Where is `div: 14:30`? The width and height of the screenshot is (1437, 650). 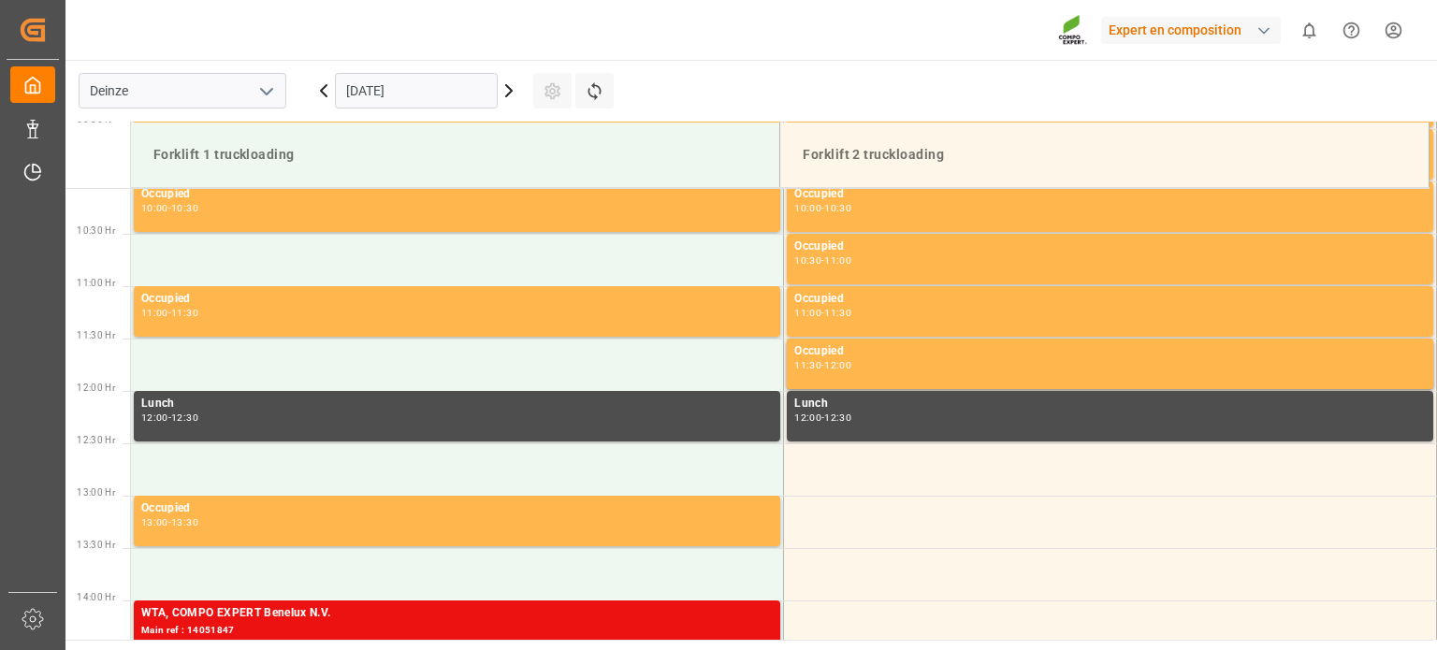
div: 14:30 is located at coordinates (184, 643).